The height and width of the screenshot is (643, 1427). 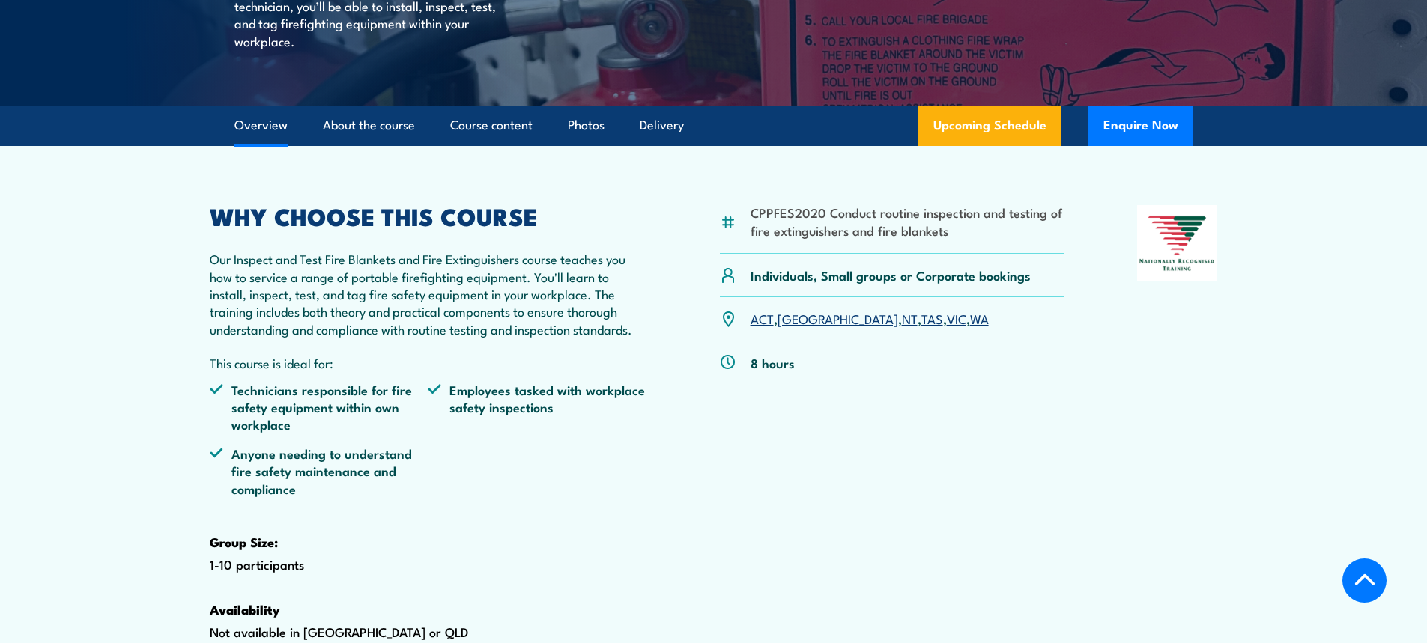 I want to click on a: WA, so click(x=979, y=318).